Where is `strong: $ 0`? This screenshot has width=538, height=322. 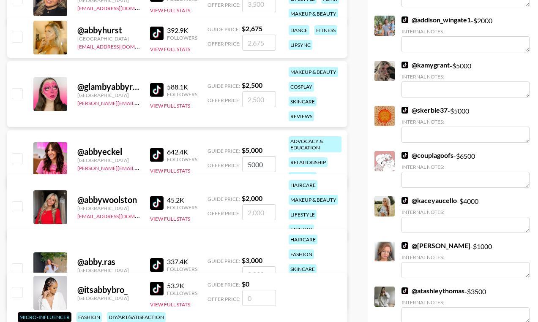
strong: $ 0 is located at coordinates (245, 284).